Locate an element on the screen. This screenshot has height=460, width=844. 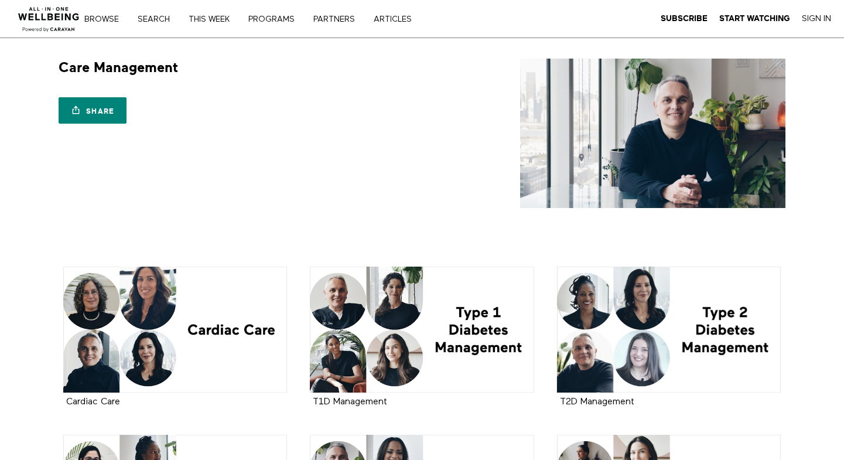
a: Share is located at coordinates (93, 110).